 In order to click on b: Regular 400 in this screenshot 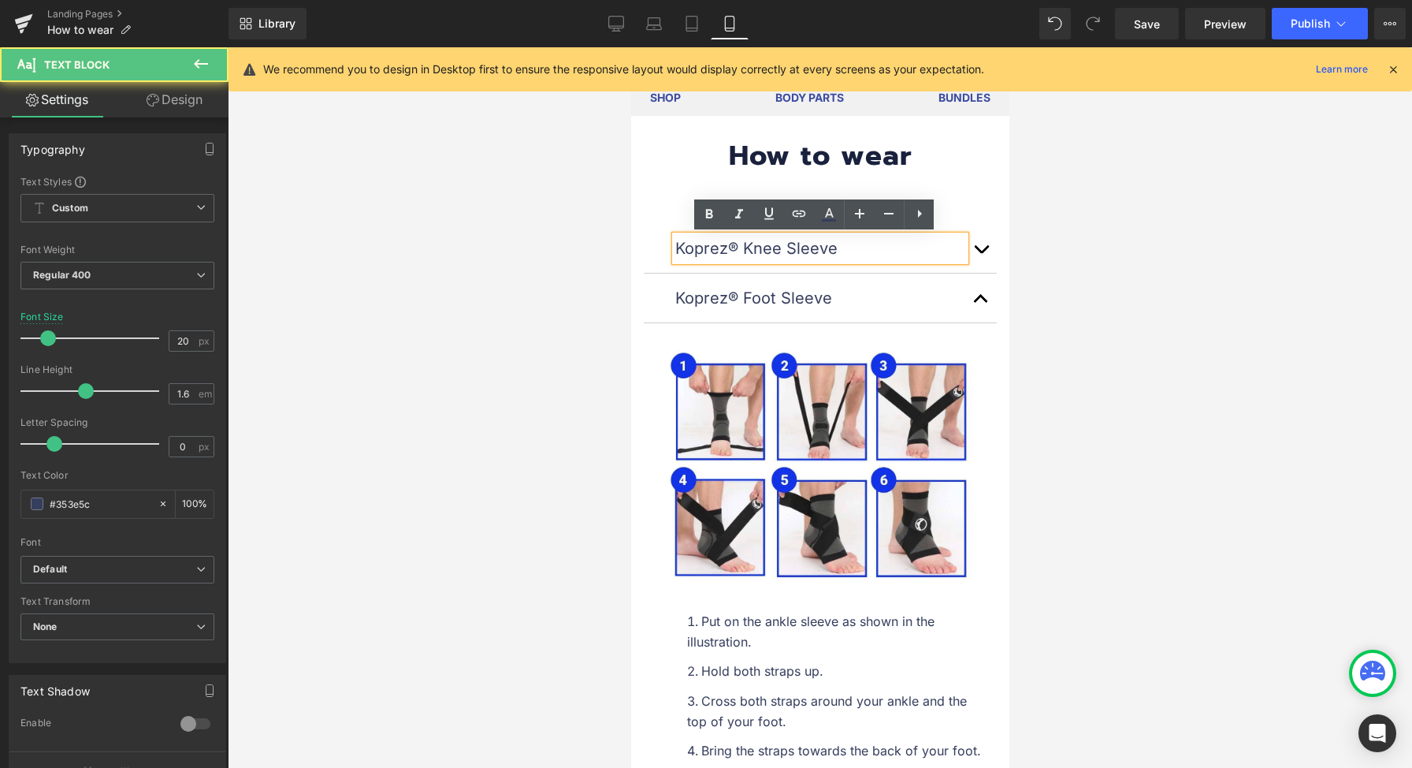, I will do `click(62, 274)`.